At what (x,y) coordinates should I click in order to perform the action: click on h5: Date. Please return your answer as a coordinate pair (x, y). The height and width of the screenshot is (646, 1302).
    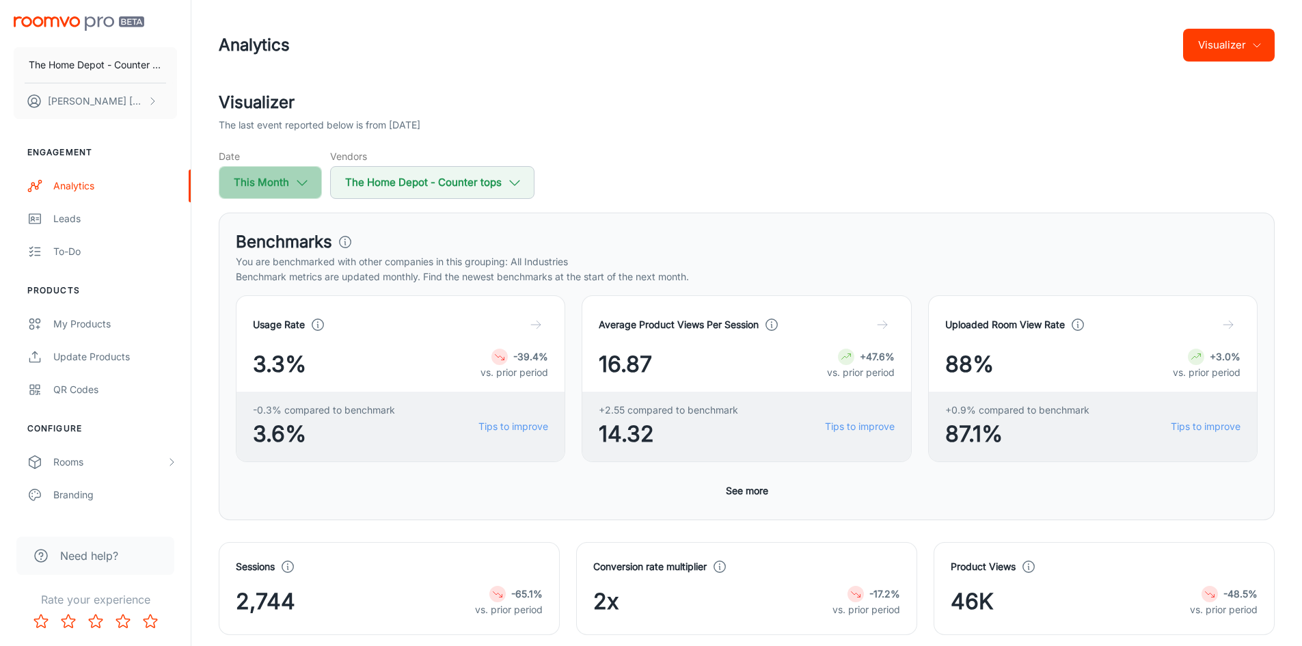
    Looking at the image, I should click on (270, 156).